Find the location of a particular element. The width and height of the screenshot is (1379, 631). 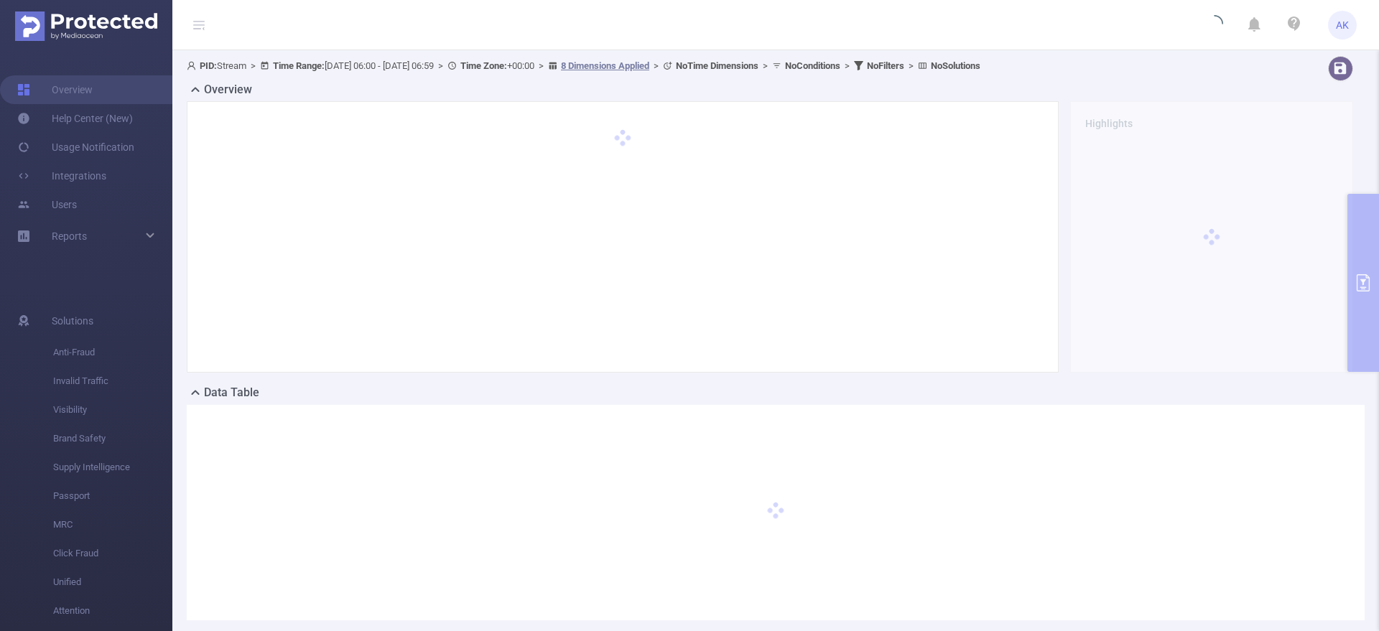

span: Supply Intelligence is located at coordinates (113, 468).